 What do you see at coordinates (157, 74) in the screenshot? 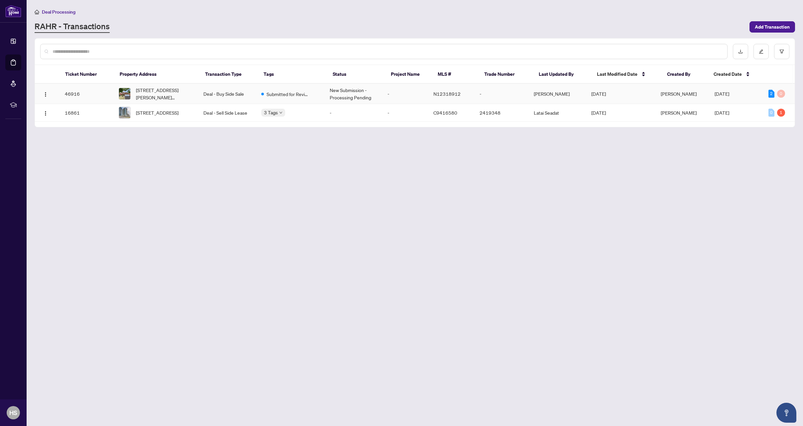
I see `th: Property Address` at bounding box center [157, 74].